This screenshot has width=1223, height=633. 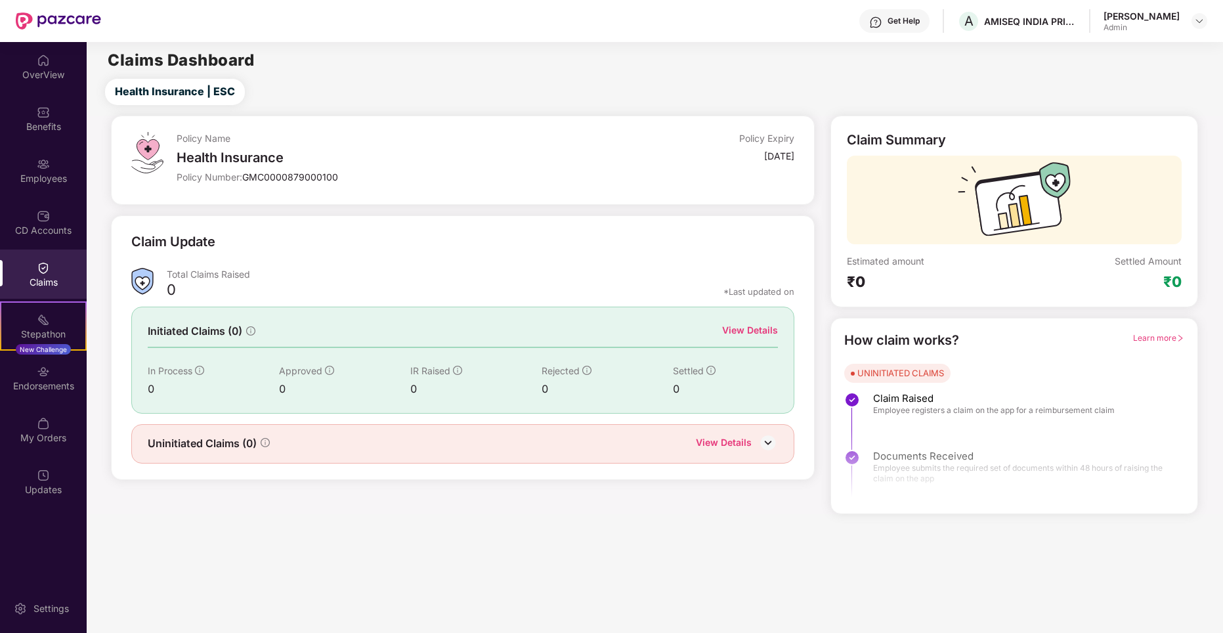 What do you see at coordinates (43, 320) in the screenshot?
I see `img: svg+xml;base64,PHN2ZyB4bWxucz0iaHR0cDovL3d3dy53My5vcmcvMjAwMC9zdmciIHdpZHRoPSIyMSIgaGVpZ2h0PSIyMC...` at bounding box center [43, 320].